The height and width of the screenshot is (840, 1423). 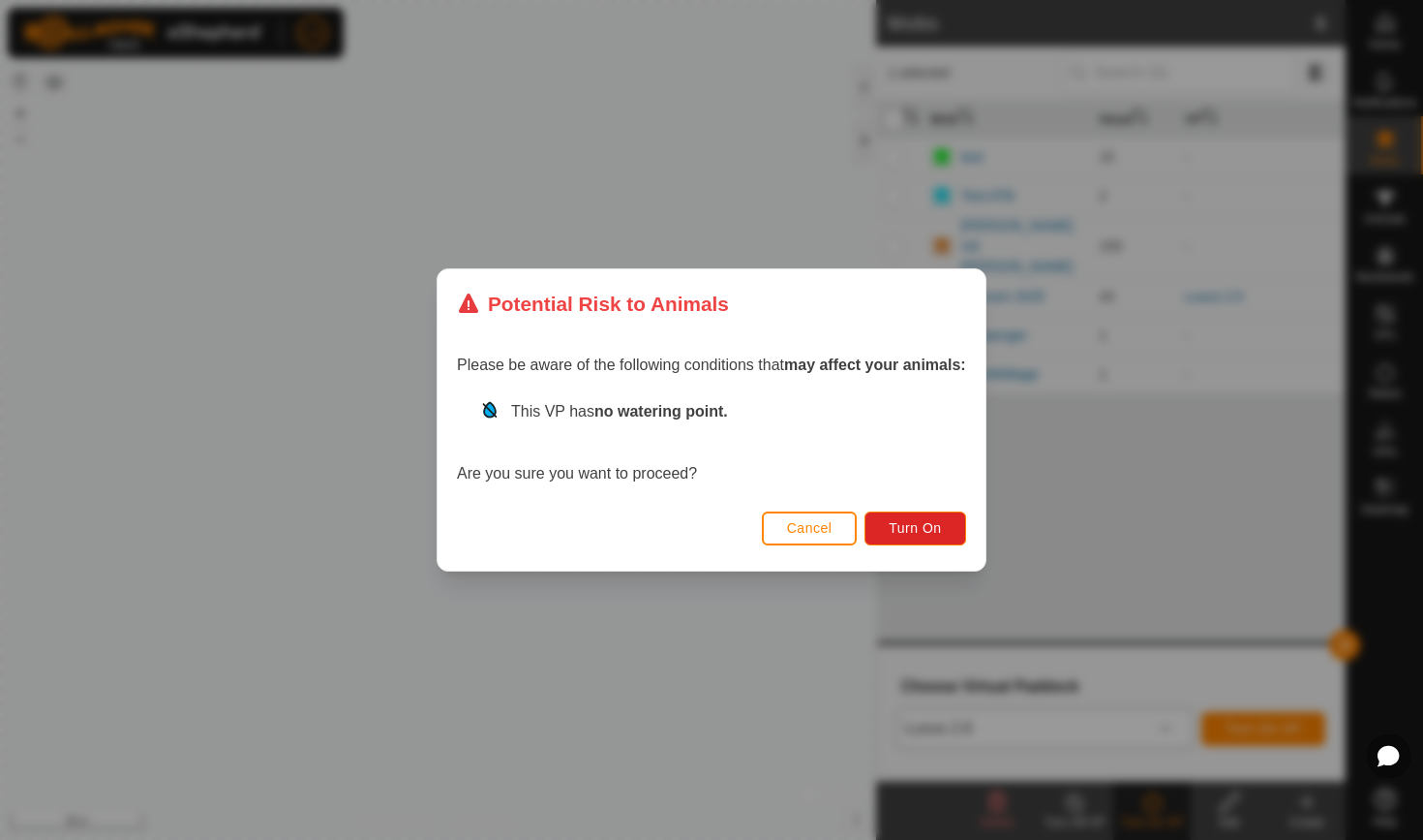 What do you see at coordinates (712, 364) in the screenshot?
I see `span: Please be aware of the following conditions that` at bounding box center [712, 364].